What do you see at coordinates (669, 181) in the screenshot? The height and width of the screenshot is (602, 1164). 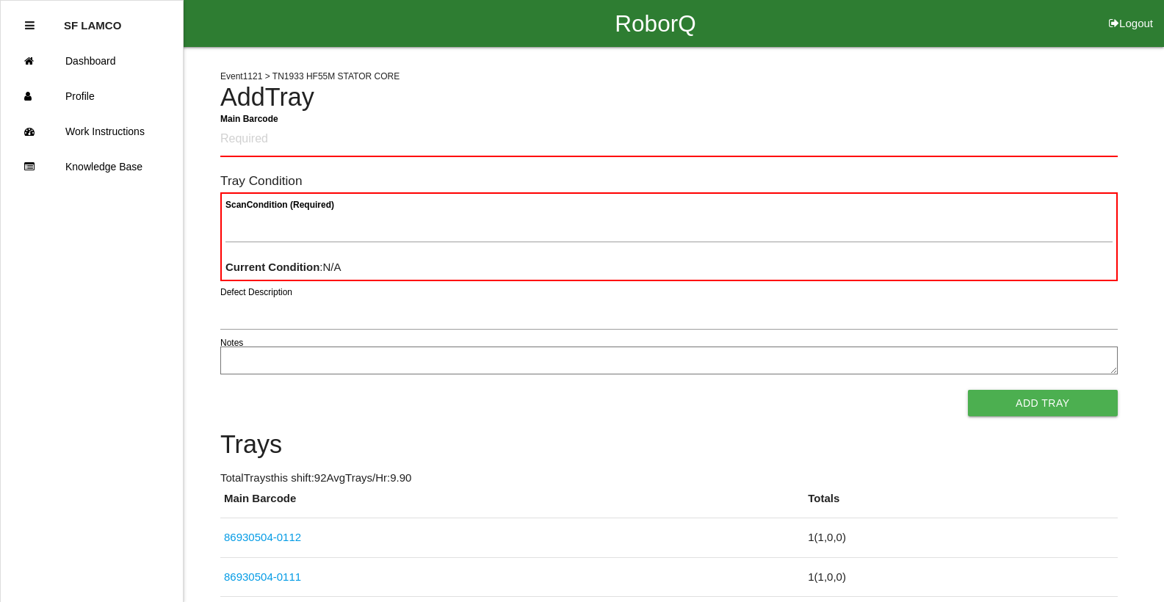 I see `h6: Tray Condition` at bounding box center [669, 181].